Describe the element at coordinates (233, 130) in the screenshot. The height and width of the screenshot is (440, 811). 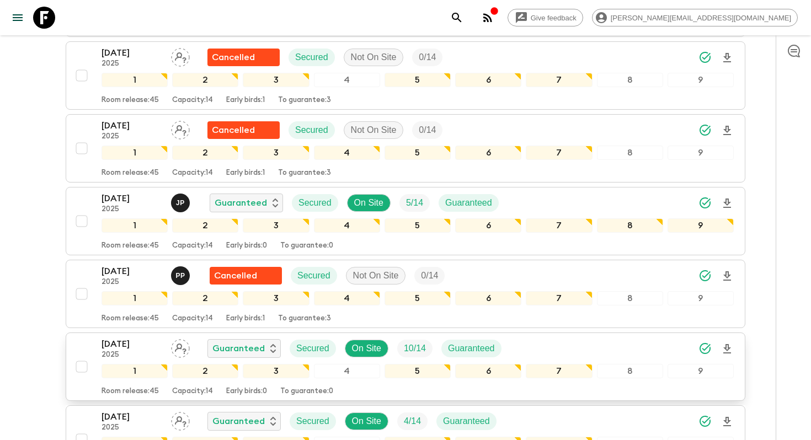
I see `p: Cancelled` at that location.